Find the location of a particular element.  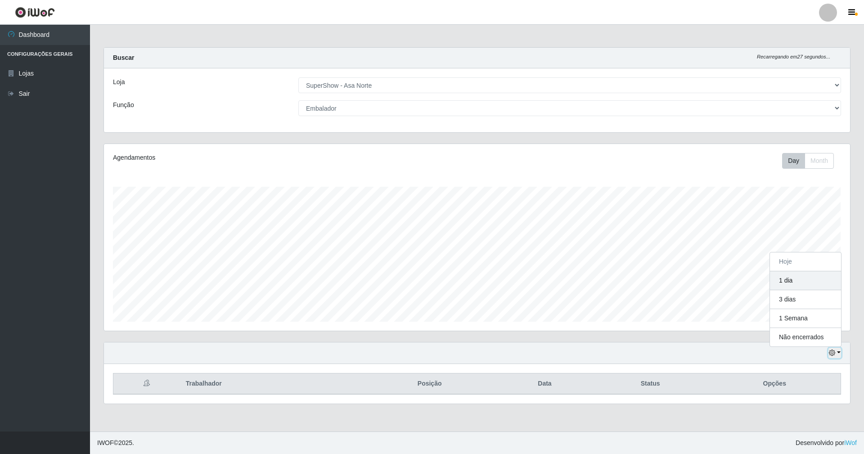

button: Month is located at coordinates (819, 161).